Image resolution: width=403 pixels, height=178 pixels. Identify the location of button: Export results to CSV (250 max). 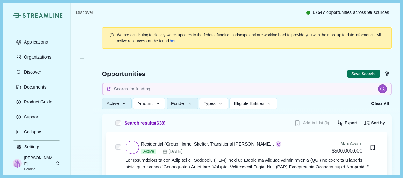
(346, 123).